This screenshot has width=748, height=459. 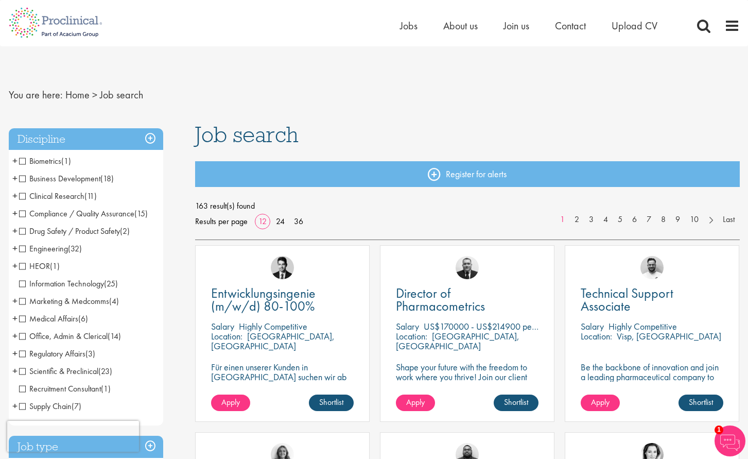 I want to click on span: (25), so click(x=111, y=283).